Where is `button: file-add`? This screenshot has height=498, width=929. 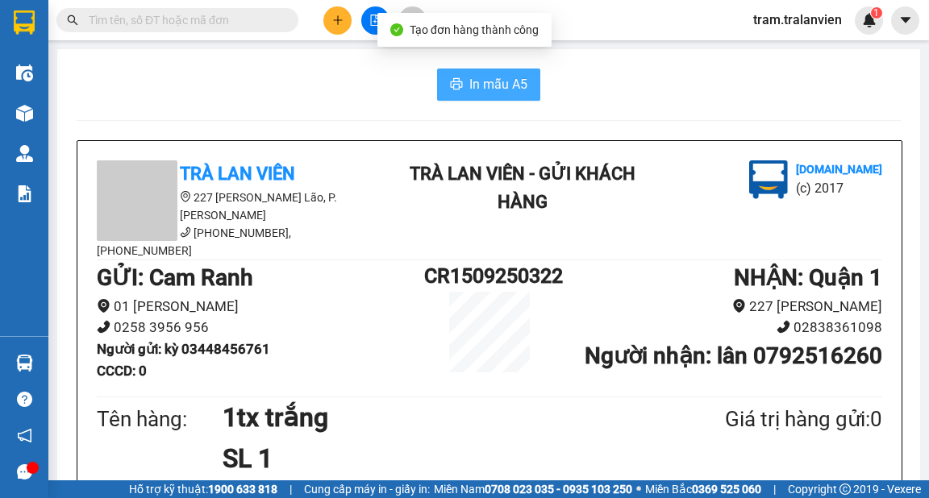
button: file-add is located at coordinates (375, 20).